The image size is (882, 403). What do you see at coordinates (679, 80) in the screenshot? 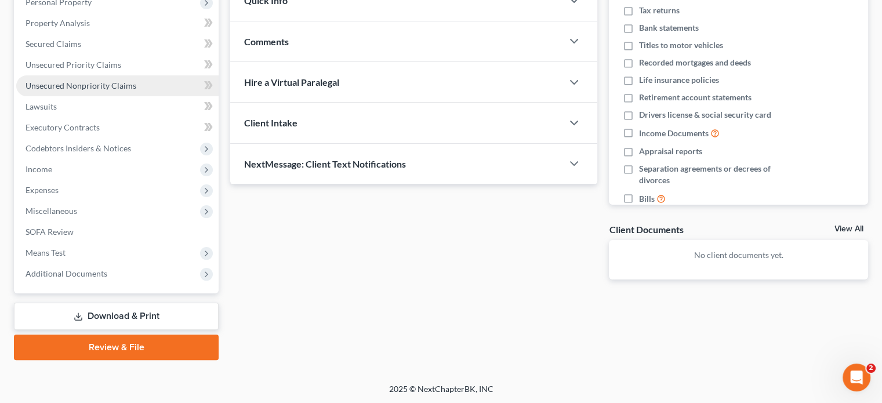
I see `span: Life insurance policies` at bounding box center [679, 80].